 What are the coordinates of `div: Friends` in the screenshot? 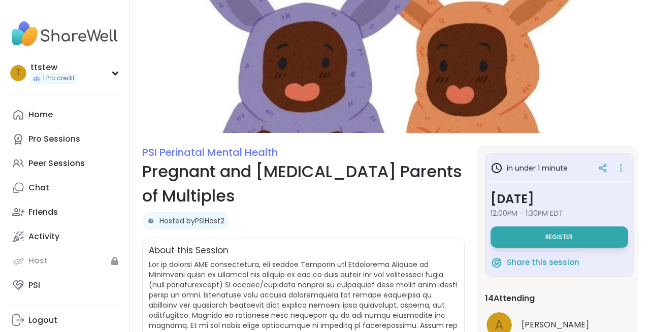 It's located at (43, 212).